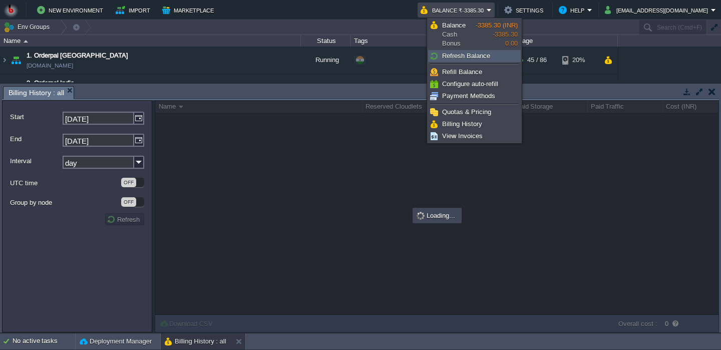 This screenshot has height=350, width=721. I want to click on a: Billing History, so click(474, 124).